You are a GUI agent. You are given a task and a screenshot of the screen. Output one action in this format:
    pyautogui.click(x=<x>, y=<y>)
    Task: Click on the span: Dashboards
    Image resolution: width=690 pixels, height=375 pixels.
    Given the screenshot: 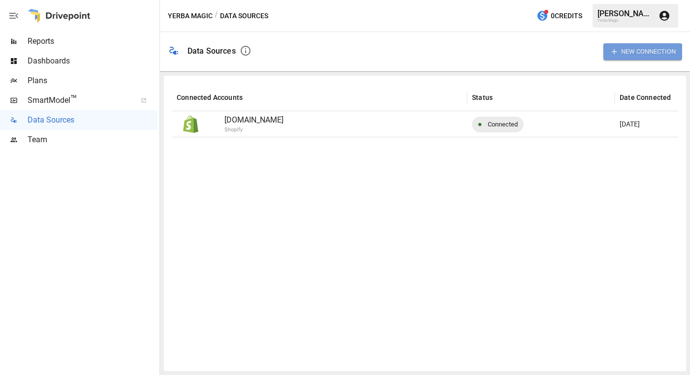 What is the action you would take?
    pyautogui.click(x=92, y=61)
    